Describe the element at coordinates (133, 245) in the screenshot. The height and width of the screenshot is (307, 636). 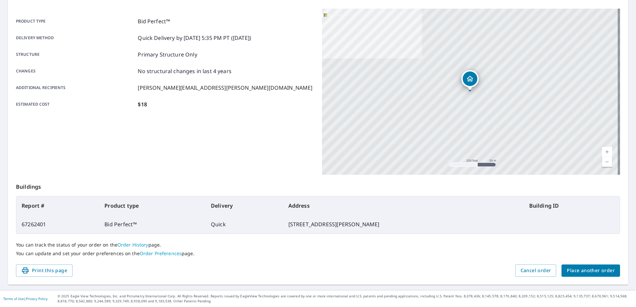
I see `a: Order History` at that location.